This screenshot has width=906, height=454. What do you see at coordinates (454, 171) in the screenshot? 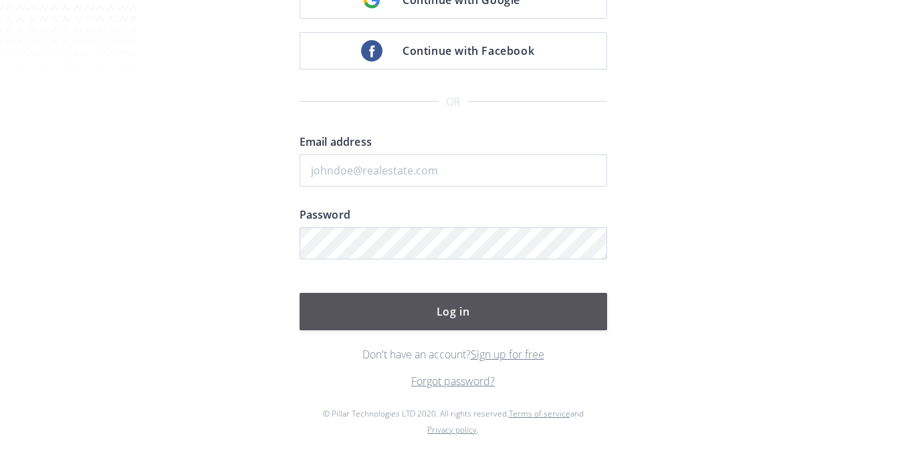
I see `input: johndoe@realestate.com` at bounding box center [454, 171].